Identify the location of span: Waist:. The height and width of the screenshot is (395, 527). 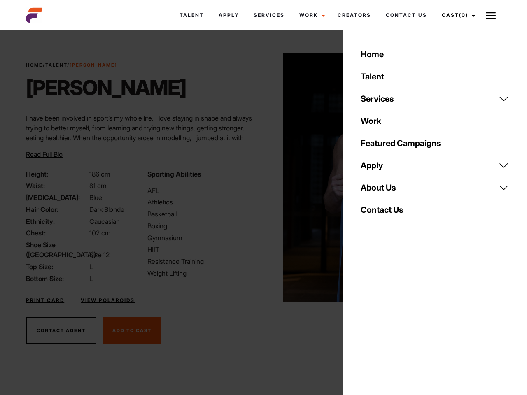
(57, 186).